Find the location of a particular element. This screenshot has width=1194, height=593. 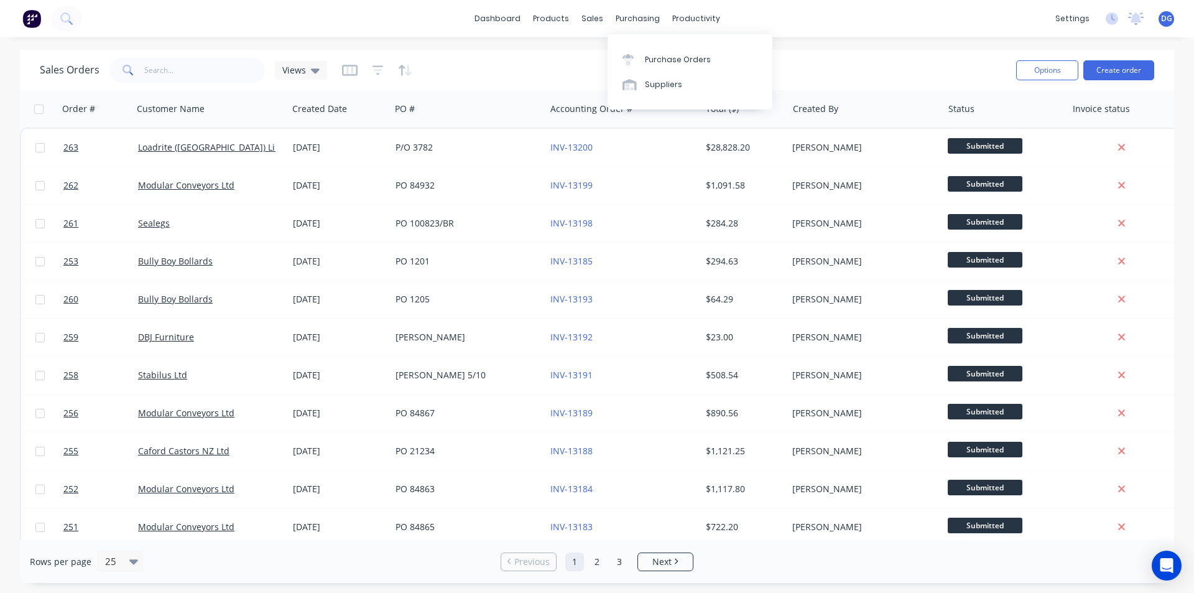

a: Sealegs is located at coordinates (154, 223).